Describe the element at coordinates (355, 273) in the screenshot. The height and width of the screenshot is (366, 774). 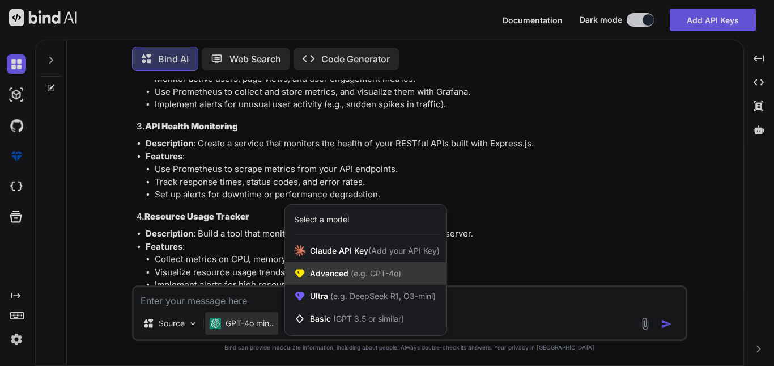
I see `span: Advanced` at that location.